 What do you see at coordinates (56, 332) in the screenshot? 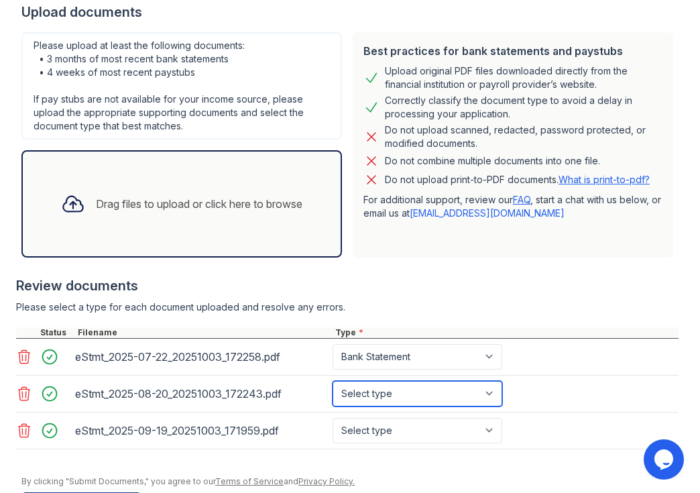
I see `div: Status` at bounding box center [56, 332].